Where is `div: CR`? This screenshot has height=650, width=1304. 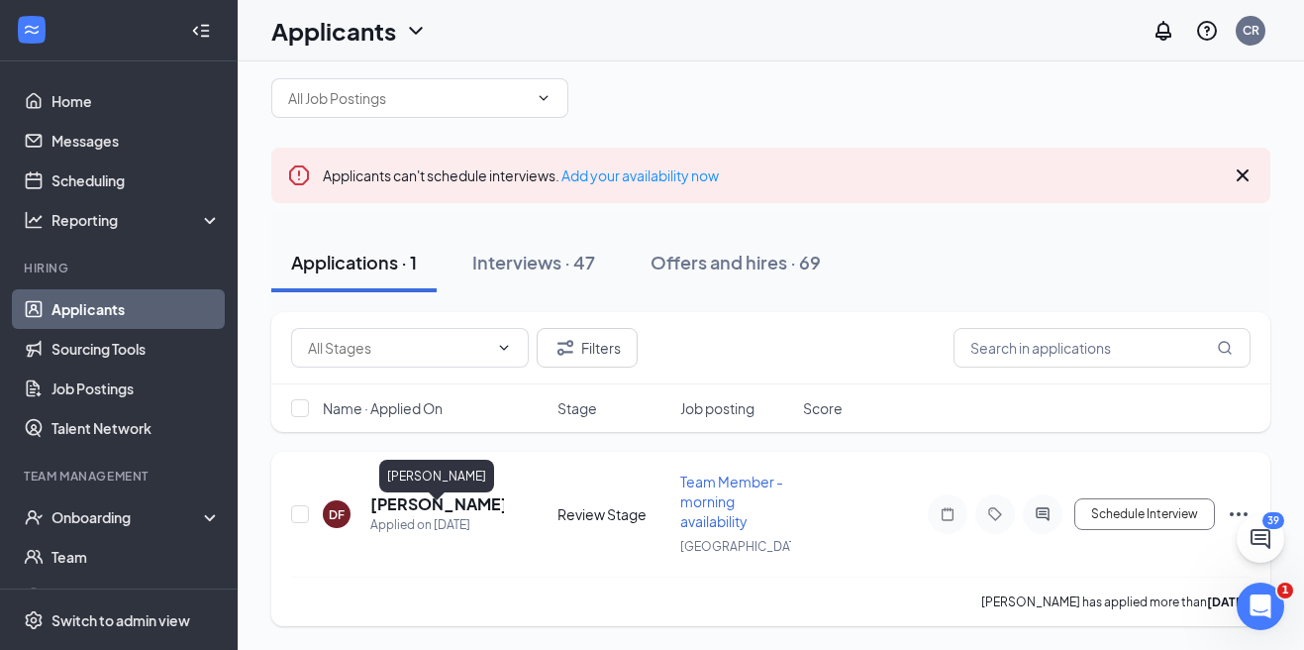
div: CR is located at coordinates (1251, 30).